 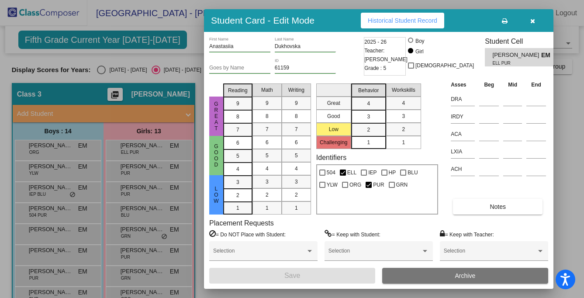 I want to click on span: Historical Student Record, so click(x=402, y=21).